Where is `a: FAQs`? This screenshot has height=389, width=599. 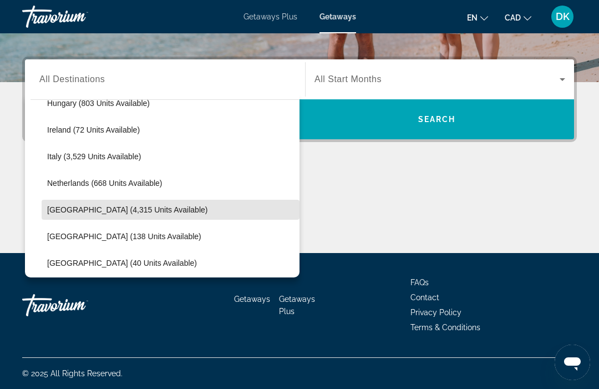 a: FAQs is located at coordinates (419, 282).